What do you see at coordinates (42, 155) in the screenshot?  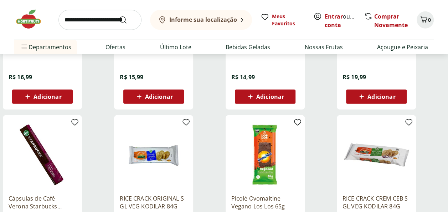 I see `img: Cápsulas de Café Verona Starbucks Nespresso 55g` at bounding box center [42, 155].